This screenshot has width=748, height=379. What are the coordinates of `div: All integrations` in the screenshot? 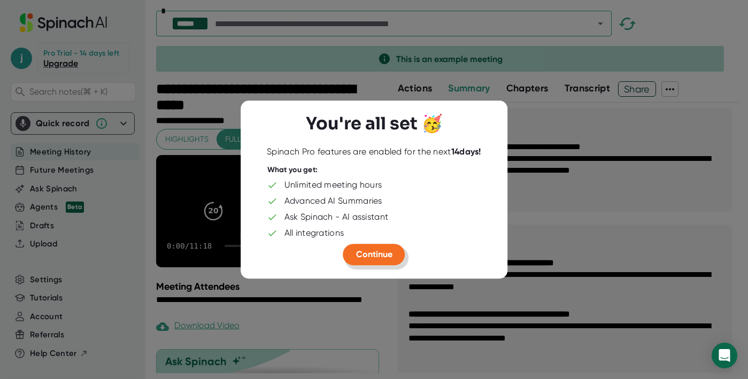 It's located at (314, 233).